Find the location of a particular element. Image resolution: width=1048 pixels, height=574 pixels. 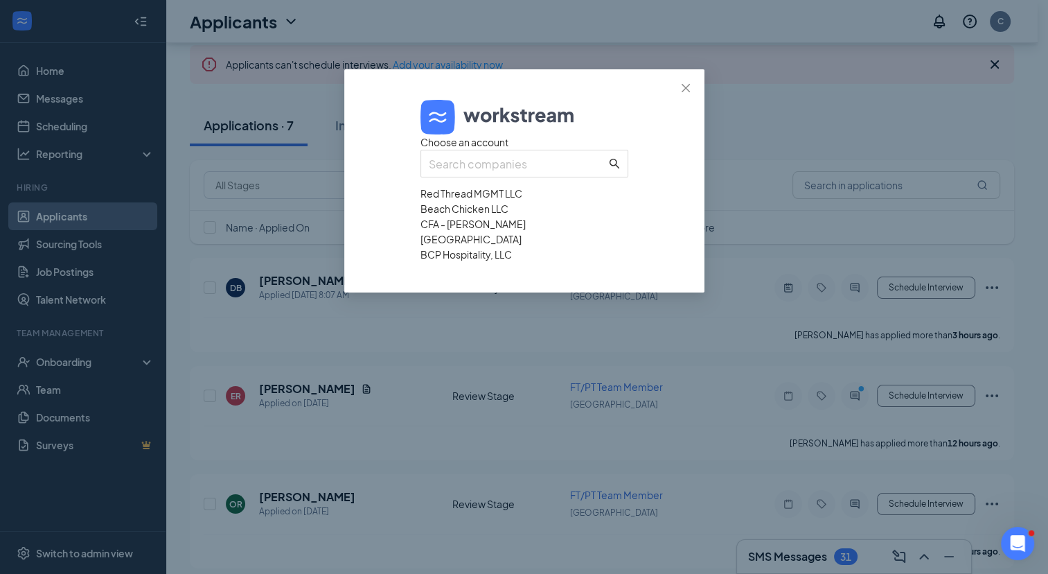

input: Search companies is located at coordinates (518, 164).